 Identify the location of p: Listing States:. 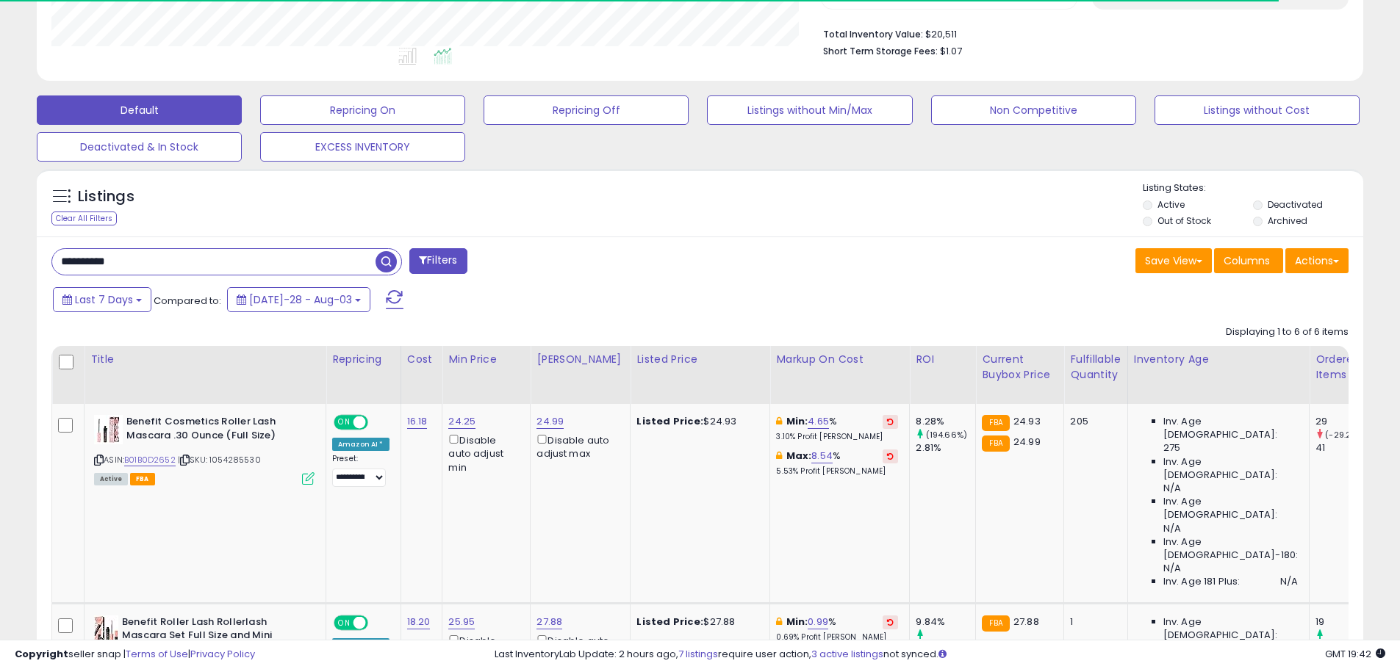
(1253, 188).